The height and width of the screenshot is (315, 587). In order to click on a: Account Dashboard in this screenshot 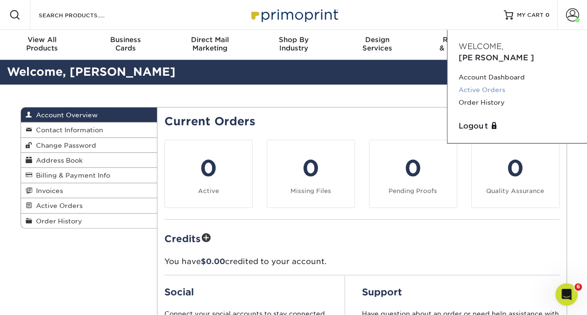, I will do `click(517, 77)`.